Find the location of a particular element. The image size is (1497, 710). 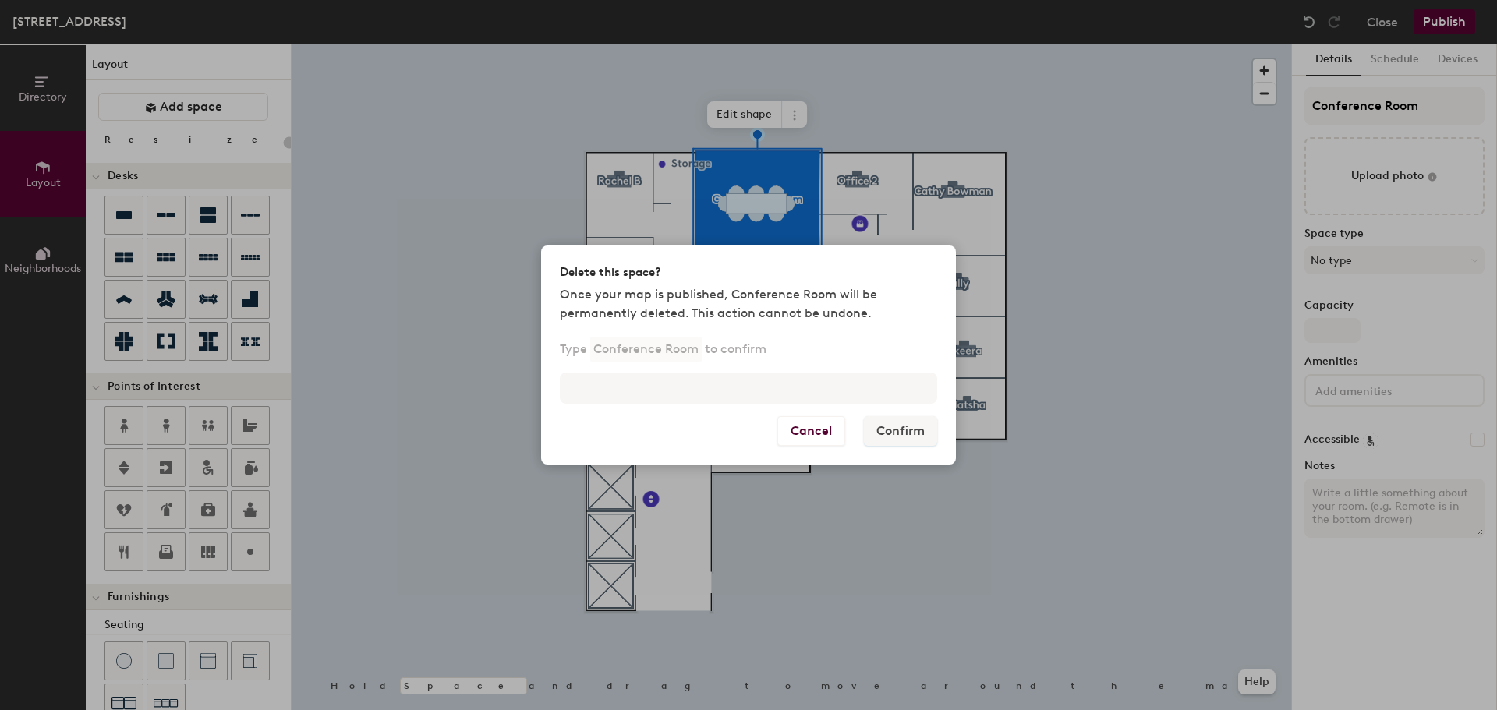

h2: Delete this space? is located at coordinates (610, 272).